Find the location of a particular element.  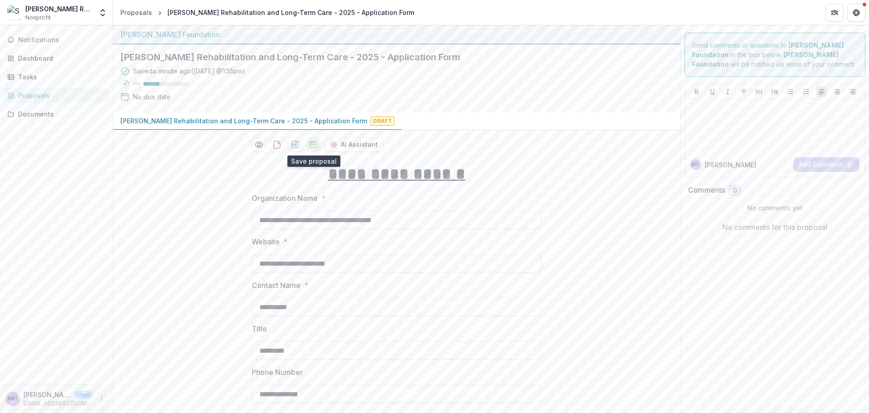

button: Align Center is located at coordinates (838, 91).